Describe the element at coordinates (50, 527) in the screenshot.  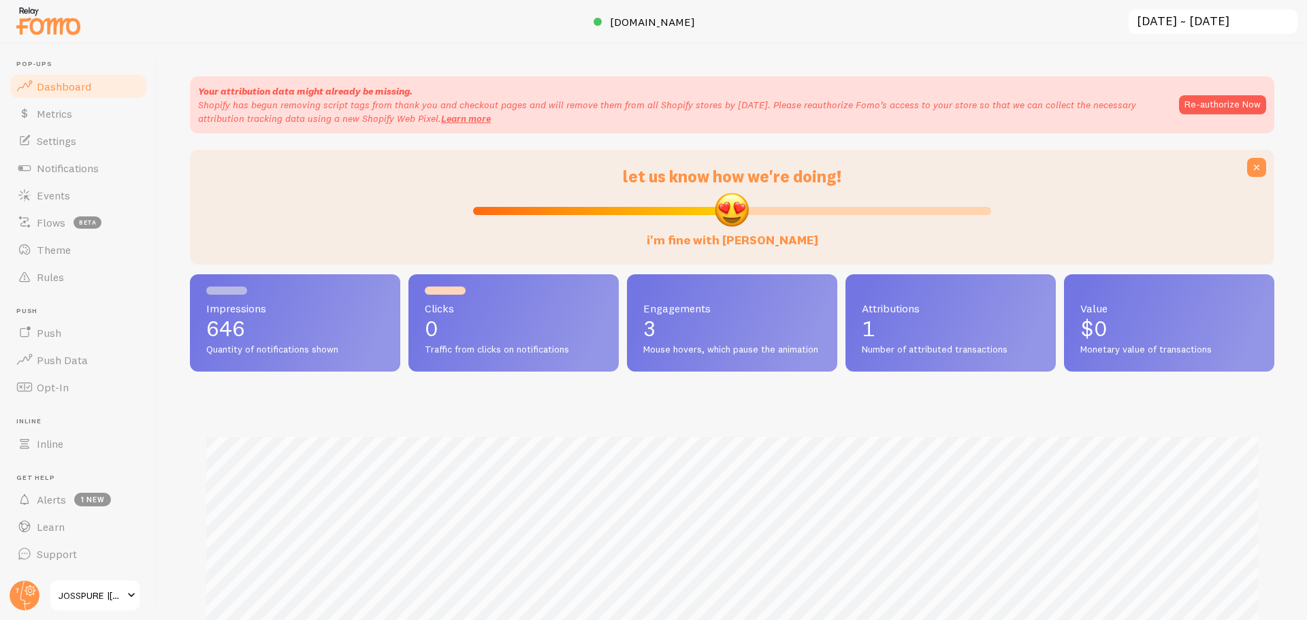
I see `span: Learn` at that location.